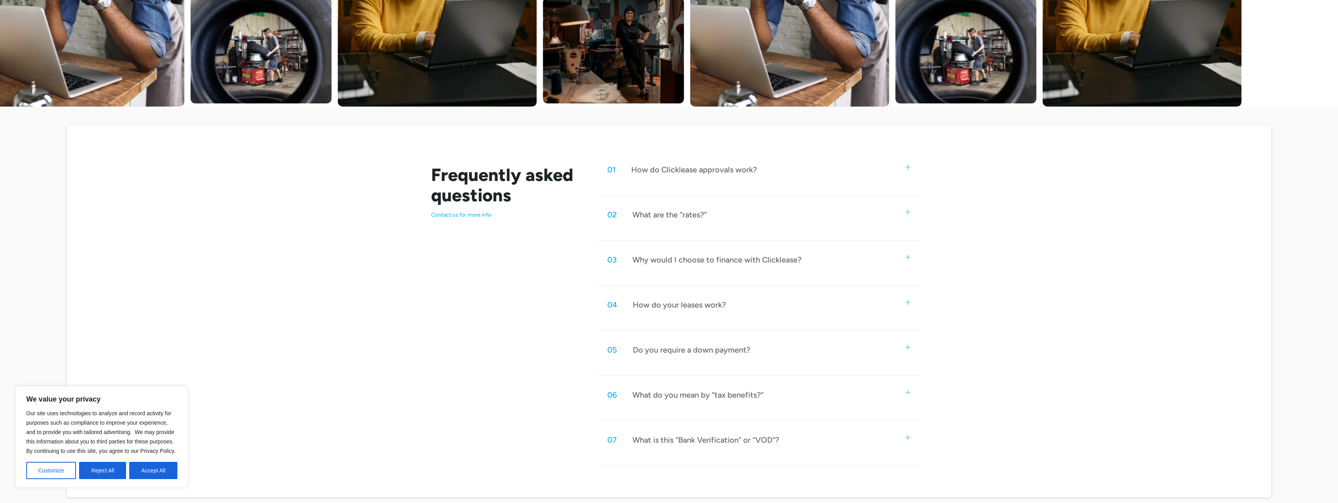 This screenshot has height=503, width=1338. Describe the element at coordinates (505, 185) in the screenshot. I see `h2: Frequently asked questions` at that location.